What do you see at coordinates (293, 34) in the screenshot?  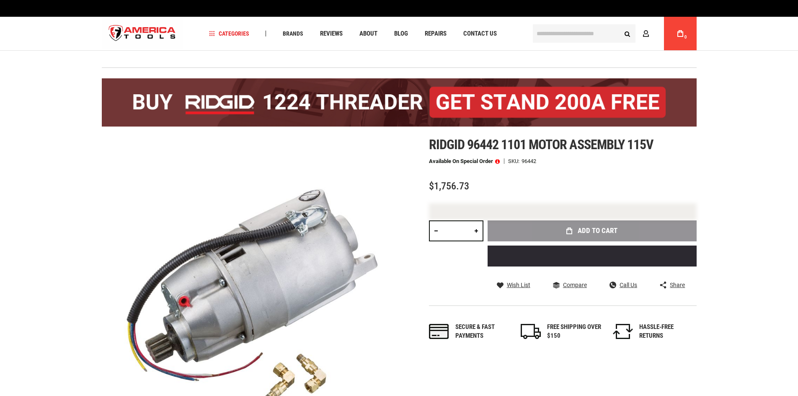 I see `span: Brands` at bounding box center [293, 34].